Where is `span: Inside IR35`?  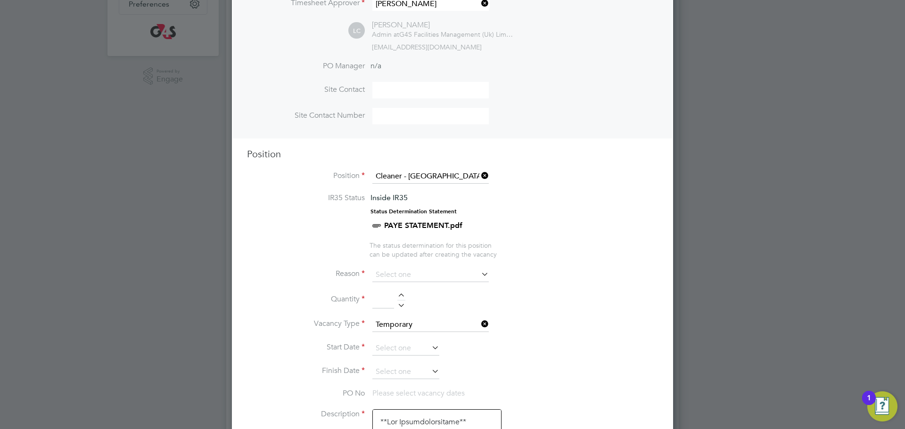
span: Inside IR35 is located at coordinates (389, 197).